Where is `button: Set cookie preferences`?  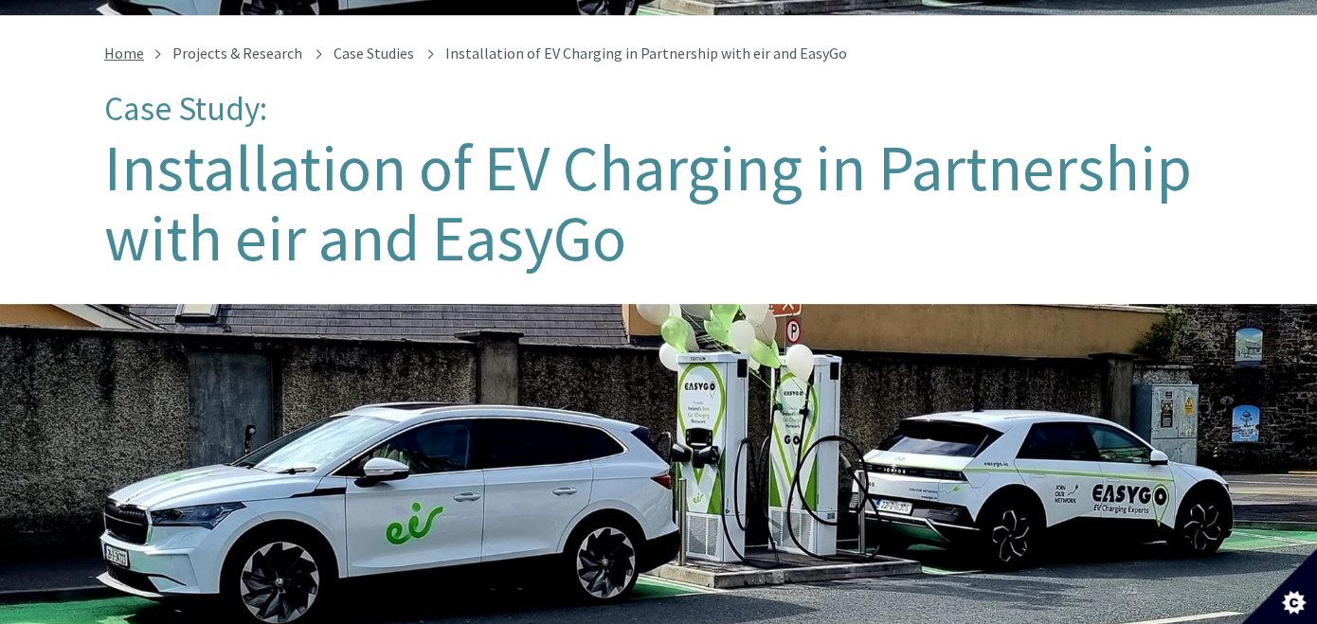
button: Set cookie preferences is located at coordinates (1279, 586).